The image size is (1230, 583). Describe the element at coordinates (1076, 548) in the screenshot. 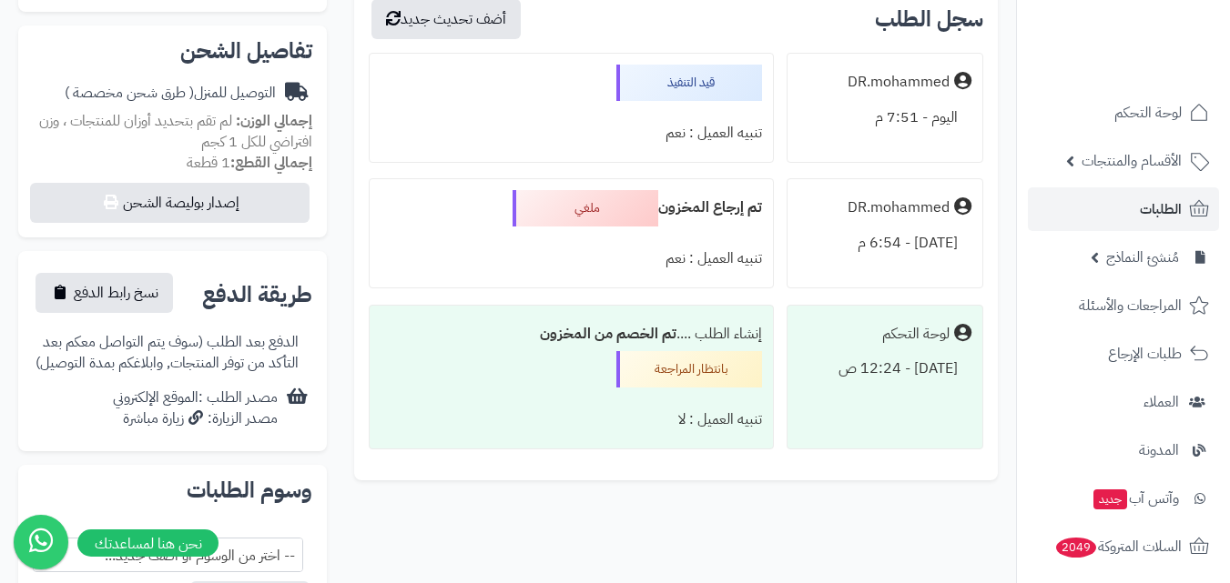

I see `span: 2049` at that location.